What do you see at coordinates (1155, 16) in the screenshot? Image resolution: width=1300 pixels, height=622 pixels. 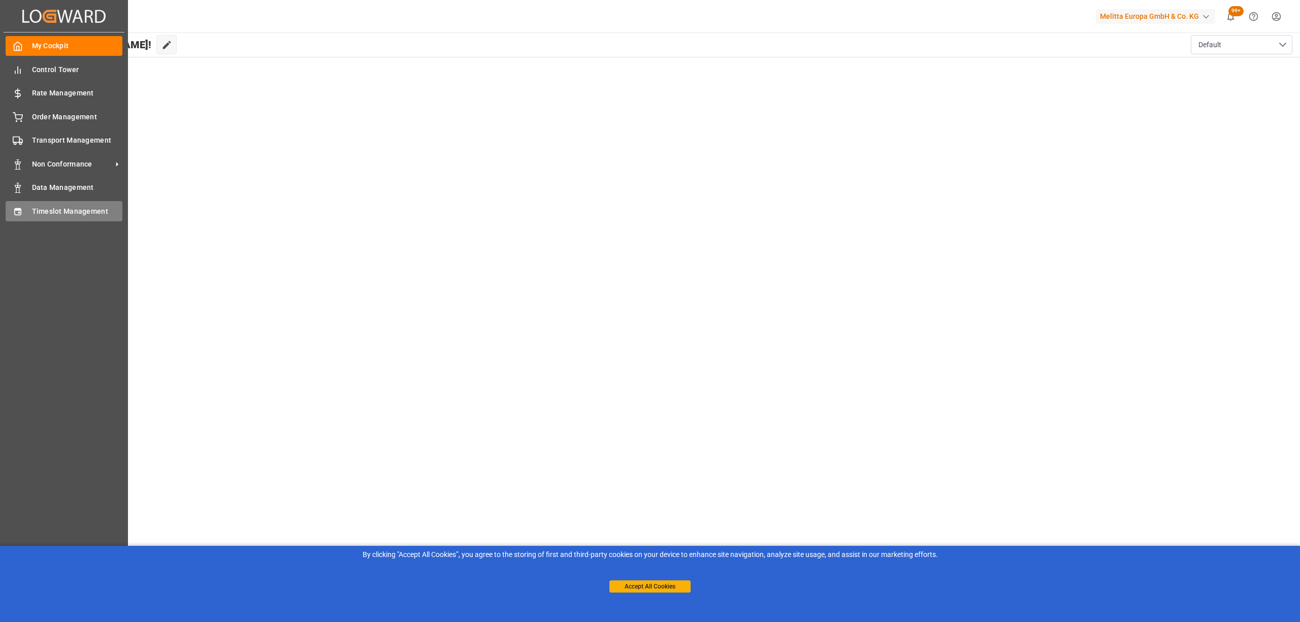 I see `div: Melitta Europa GmbH & Co. KG` at bounding box center [1155, 16].